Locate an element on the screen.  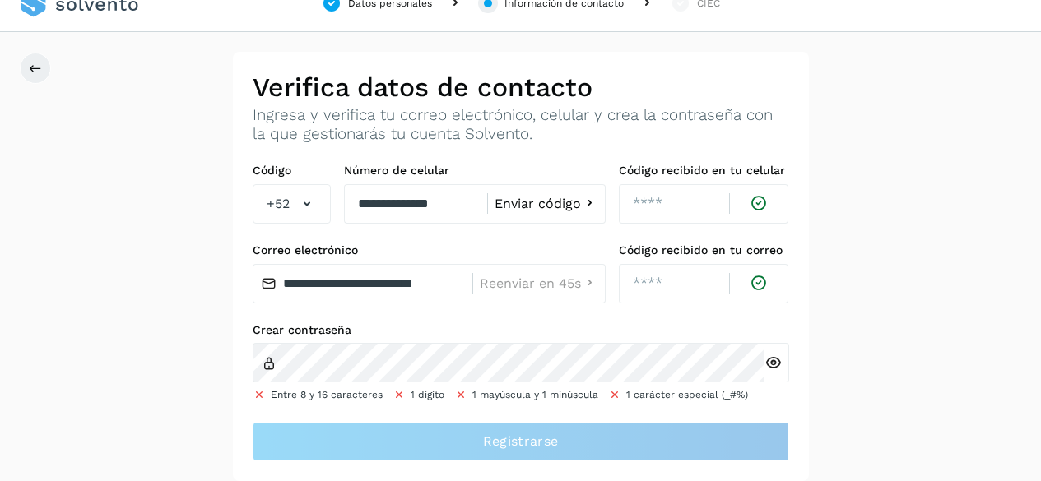
label: Correo electrónico is located at coordinates (429, 250).